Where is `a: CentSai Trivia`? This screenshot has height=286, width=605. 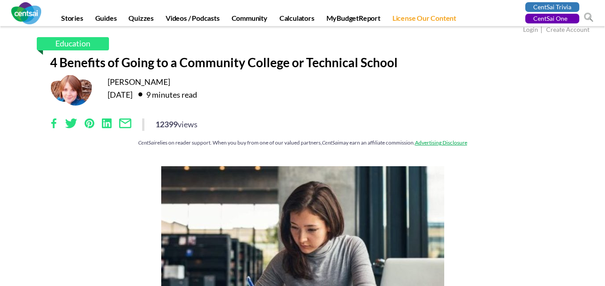
a: CentSai Trivia is located at coordinates (552, 7).